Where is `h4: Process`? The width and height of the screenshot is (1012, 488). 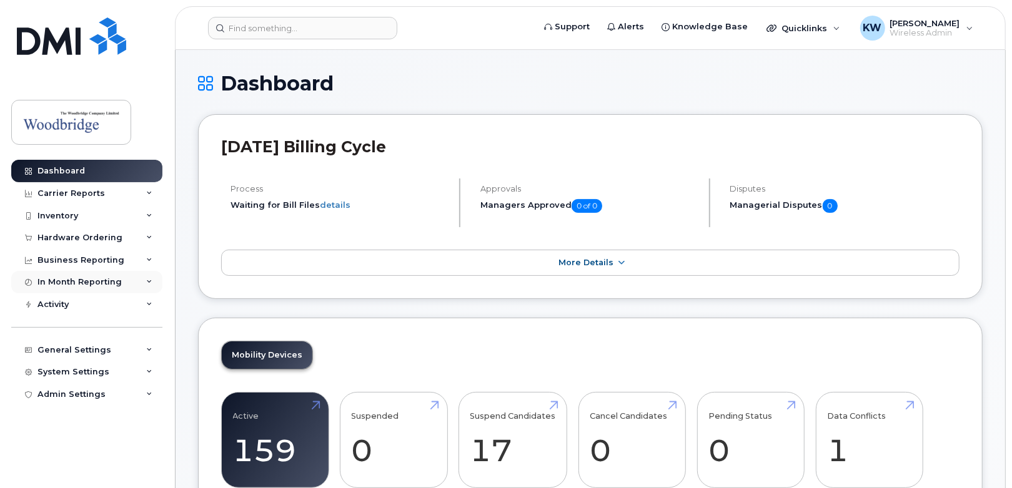 h4: Process is located at coordinates (339, 189).